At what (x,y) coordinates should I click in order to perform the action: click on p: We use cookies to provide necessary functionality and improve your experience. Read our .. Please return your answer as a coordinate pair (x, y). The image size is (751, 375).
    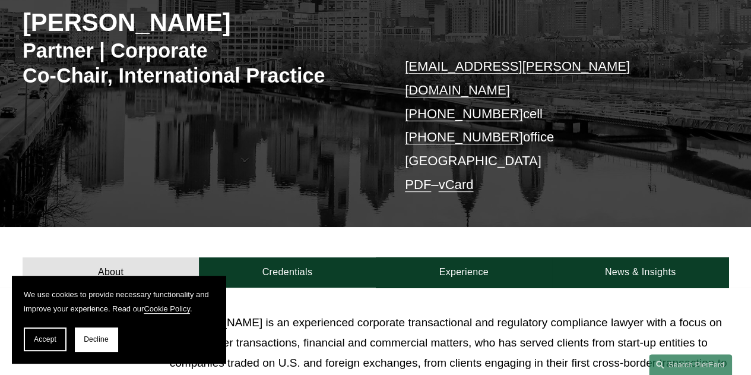
    Looking at the image, I should click on (119, 301).